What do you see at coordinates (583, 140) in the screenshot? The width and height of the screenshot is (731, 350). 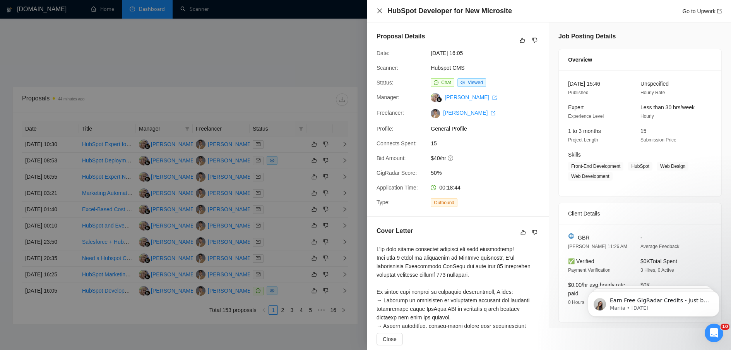 I see `span: Project Length` at bounding box center [583, 140].